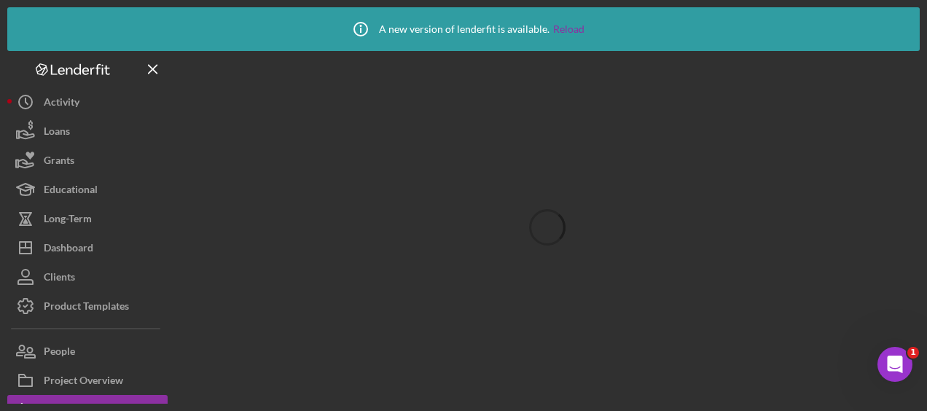 This screenshot has height=411, width=927. What do you see at coordinates (913, 353) in the screenshot?
I see `span: 1` at bounding box center [913, 353].